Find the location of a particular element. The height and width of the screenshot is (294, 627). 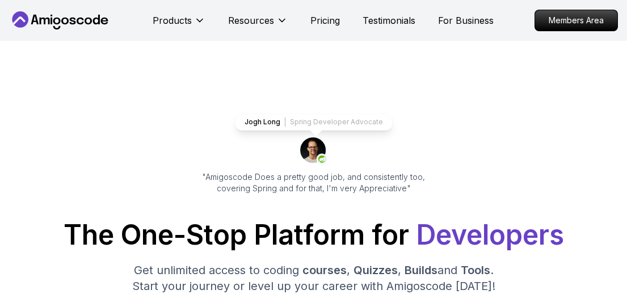

a: Pricing is located at coordinates (325, 20).